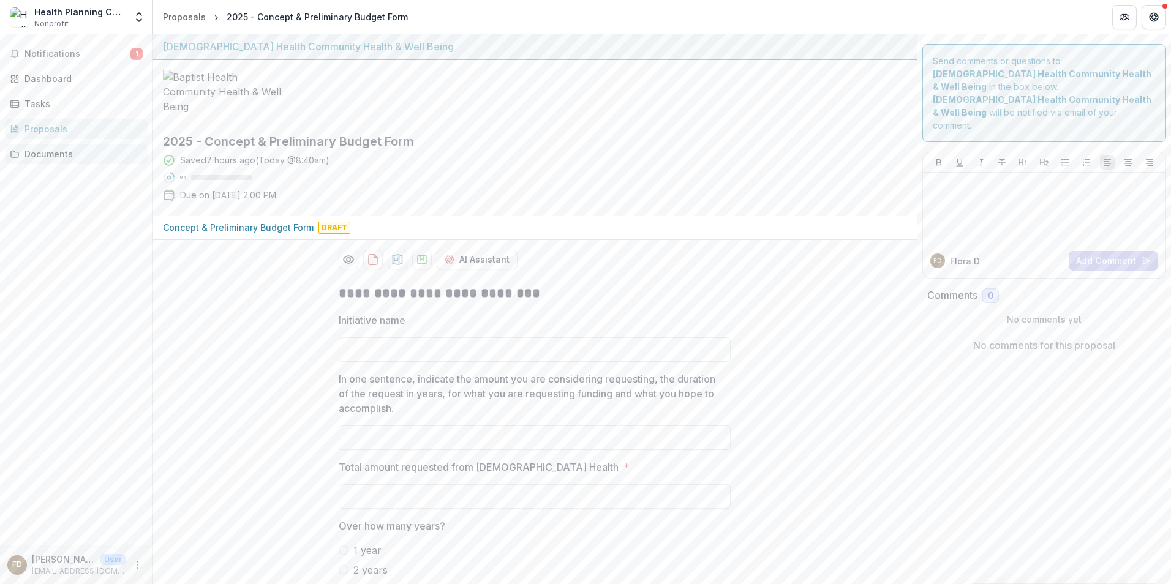 This screenshot has width=1171, height=584. Describe the element at coordinates (1023, 162) in the screenshot. I see `button: Heading 1` at that location.